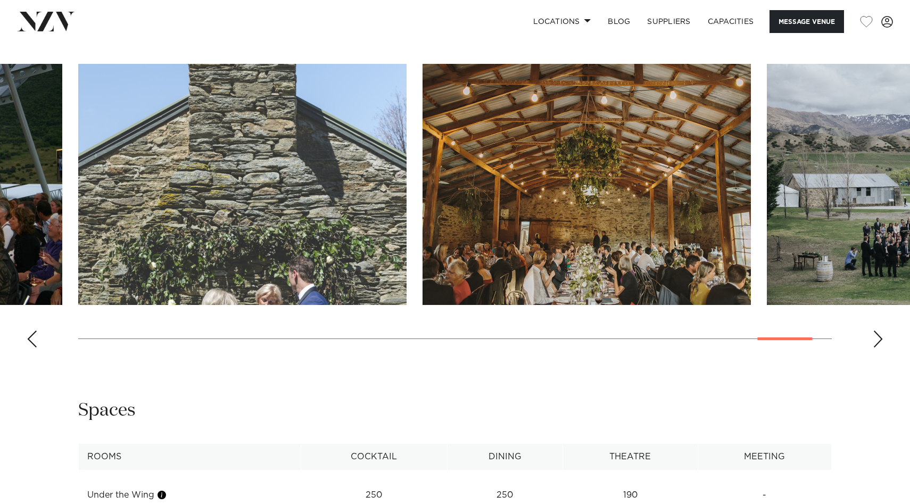 This screenshot has width=910, height=504. I want to click on swiper-slide: 29 / 30, so click(586, 184).